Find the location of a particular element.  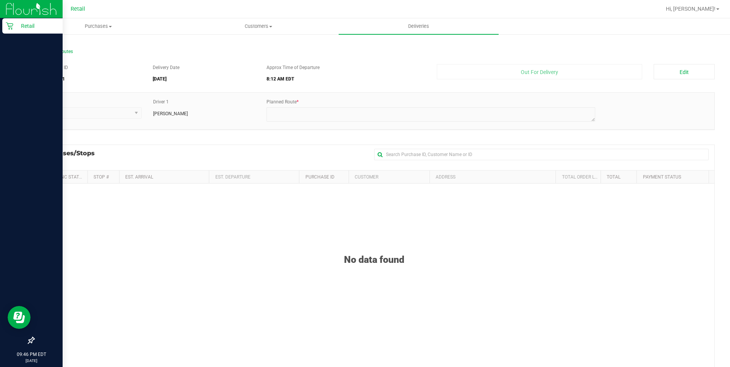

th: Est. Departure is located at coordinates (254, 177).